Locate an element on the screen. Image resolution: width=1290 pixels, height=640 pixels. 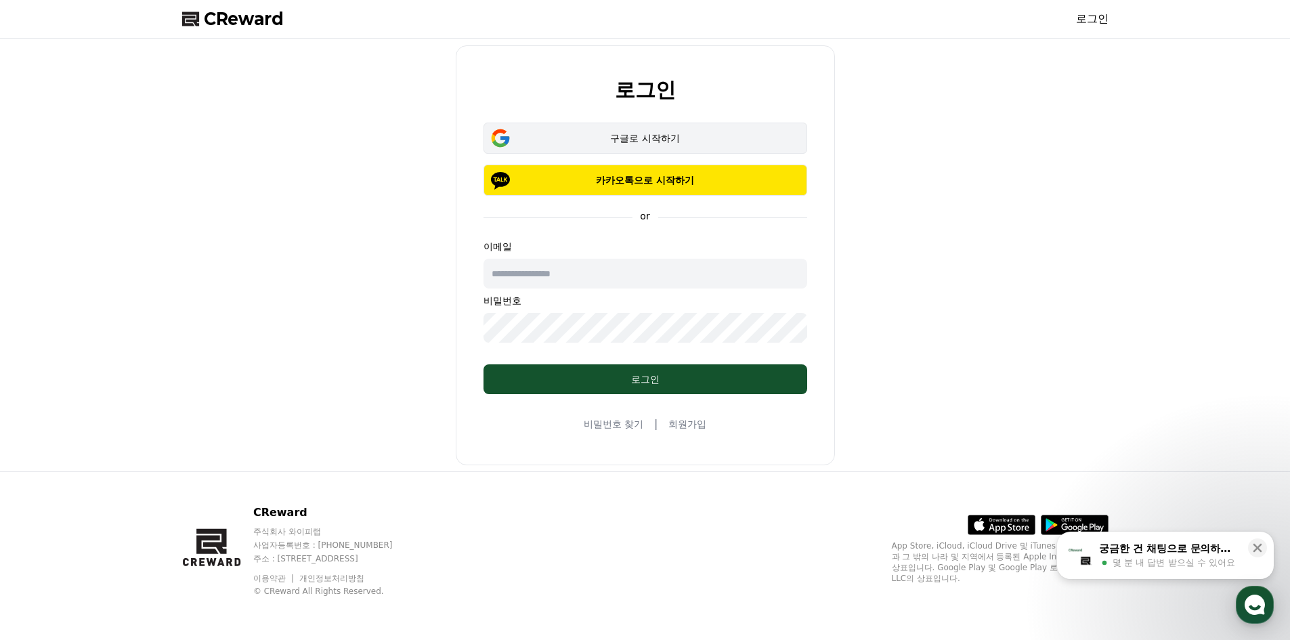
p: 카카오톡으로 시작하기 is located at coordinates (645, 180).